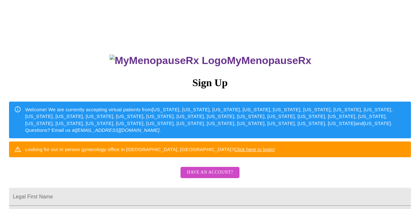 This screenshot has width=420, height=209. I want to click on button: Have an account?, so click(210, 173).